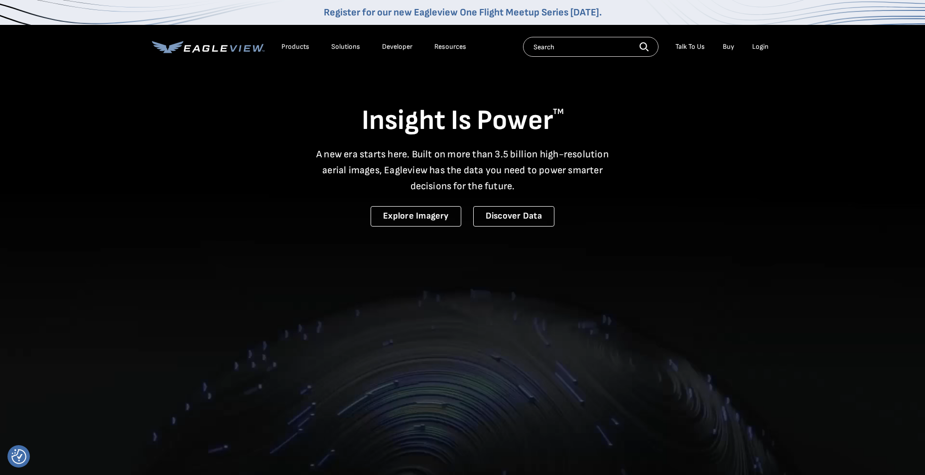  Describe the element at coordinates (416, 216) in the screenshot. I see `a: Explore Imagery` at that location.